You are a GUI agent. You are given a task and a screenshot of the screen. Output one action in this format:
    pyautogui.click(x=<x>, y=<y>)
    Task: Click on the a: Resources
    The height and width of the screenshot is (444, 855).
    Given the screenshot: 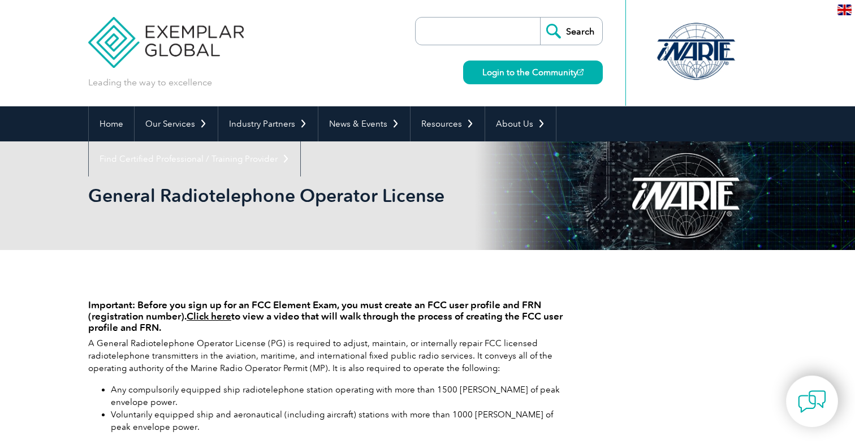 What is the action you would take?
    pyautogui.click(x=447, y=124)
    